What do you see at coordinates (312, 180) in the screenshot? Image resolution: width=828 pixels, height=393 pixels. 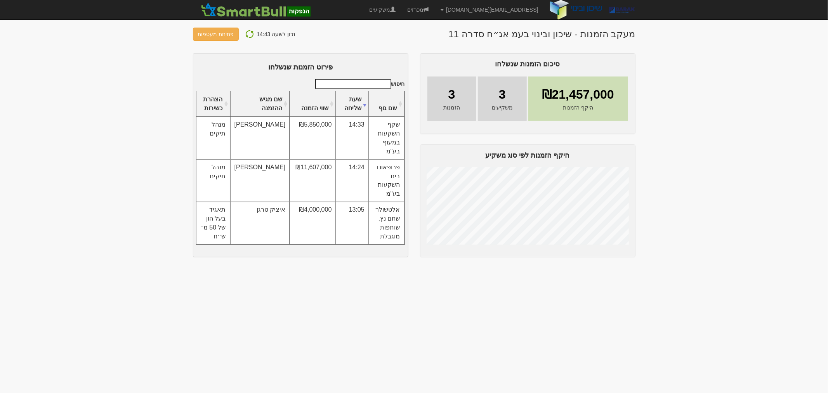 I see `td: ₪11,607,000` at bounding box center [312, 180].